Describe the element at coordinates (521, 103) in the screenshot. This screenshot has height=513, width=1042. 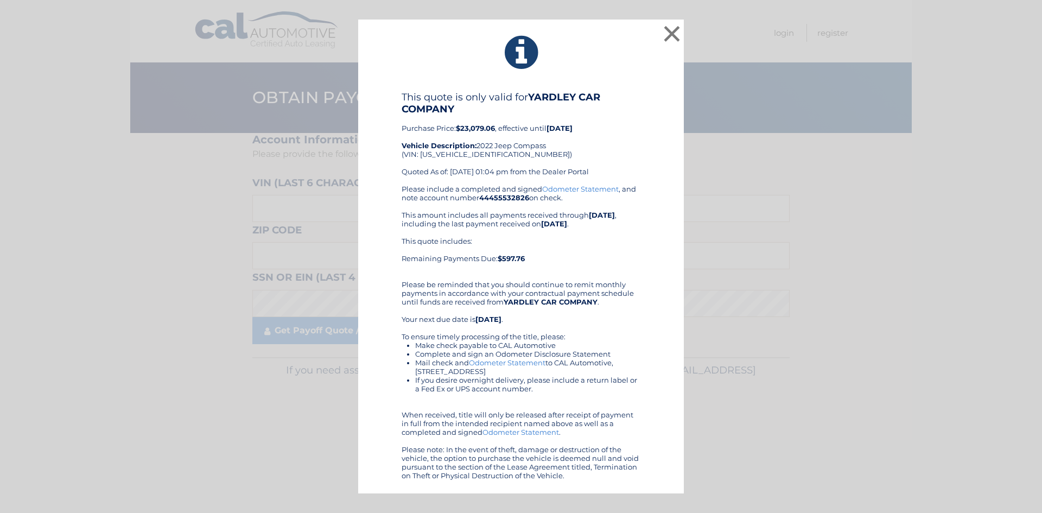
I see `h4: This quote is only valid for` at that location.